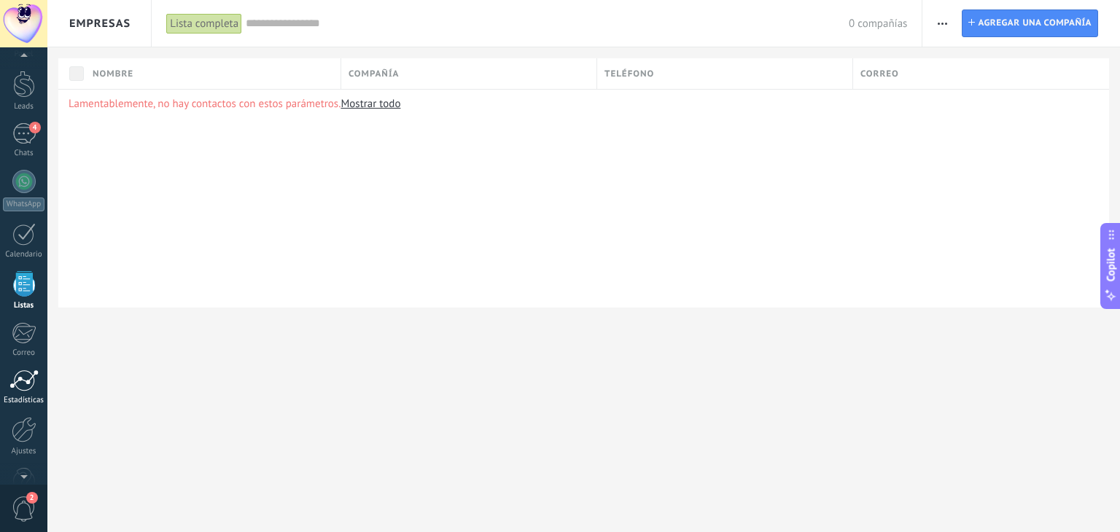 The width and height of the screenshot is (1120, 532). Describe the element at coordinates (24, 353) in the screenshot. I see `div: Correo` at that location.